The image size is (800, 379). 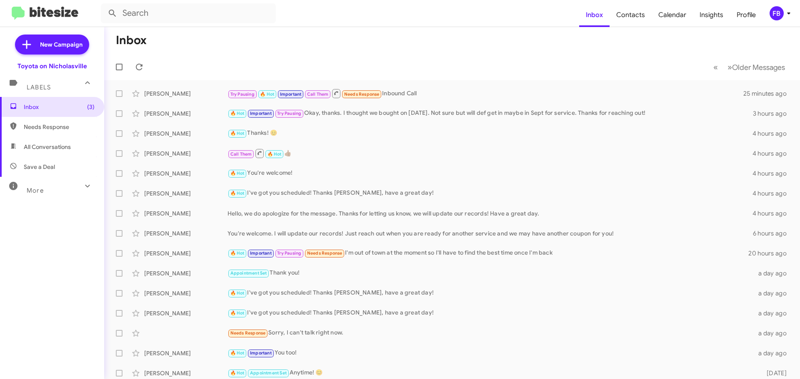 What do you see at coordinates (594, 15) in the screenshot?
I see `a: Inbox` at bounding box center [594, 15].